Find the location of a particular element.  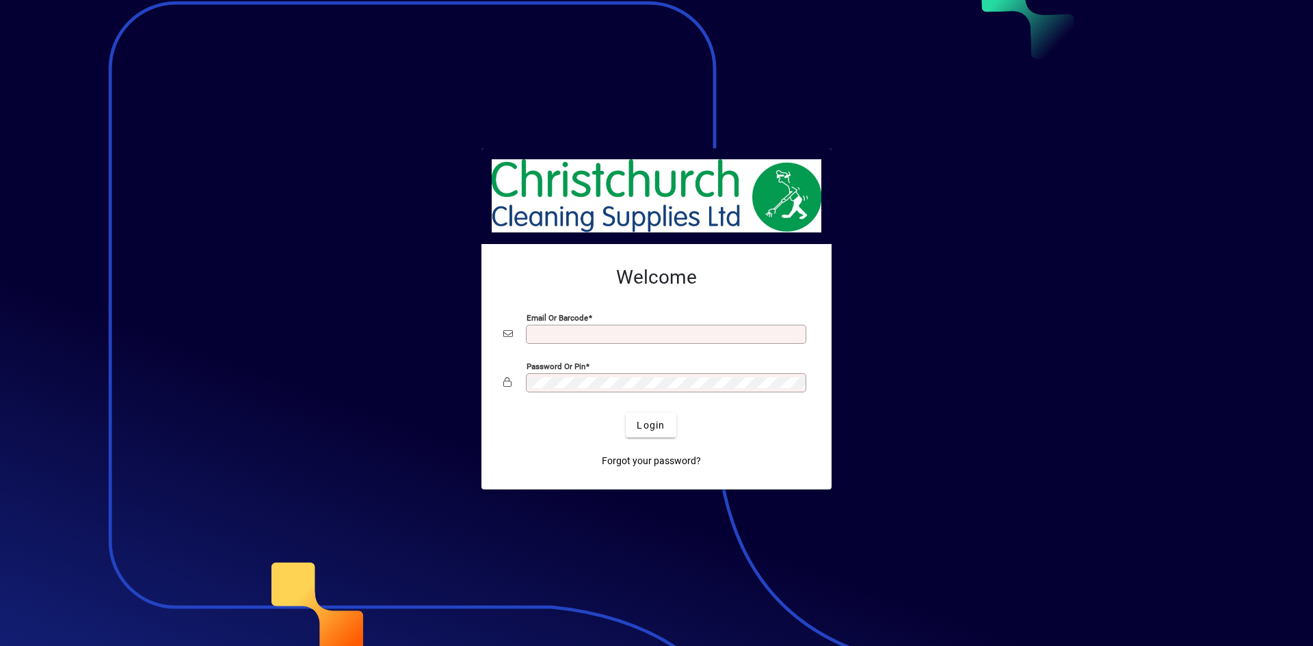

button: Login is located at coordinates (650, 425).